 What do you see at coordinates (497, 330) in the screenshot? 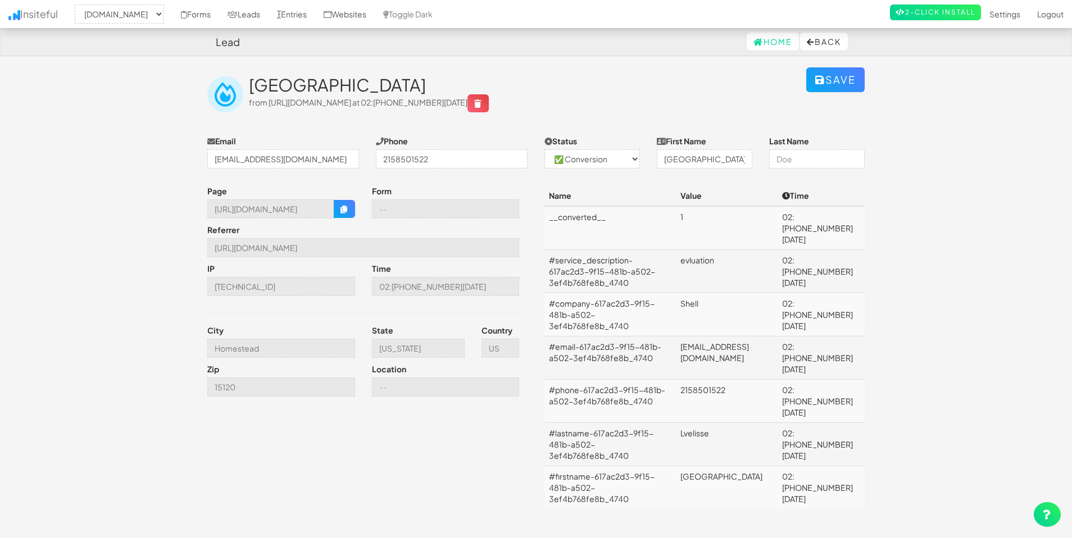
I see `label: Country` at bounding box center [497, 330].